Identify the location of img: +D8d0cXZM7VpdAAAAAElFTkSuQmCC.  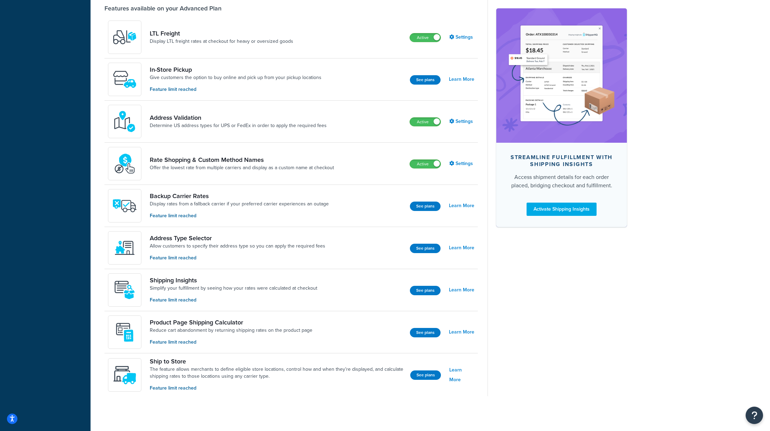
(125, 332).